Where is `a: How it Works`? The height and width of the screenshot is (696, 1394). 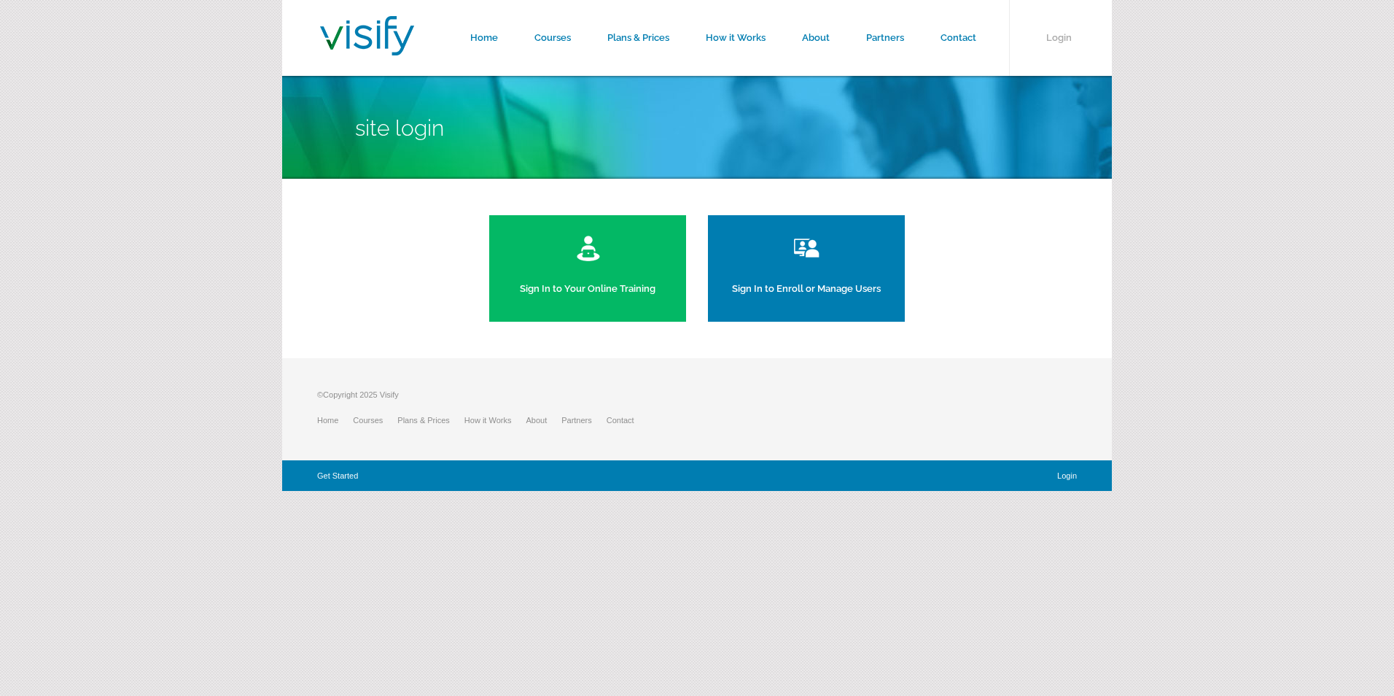 a: How it Works is located at coordinates (495, 420).